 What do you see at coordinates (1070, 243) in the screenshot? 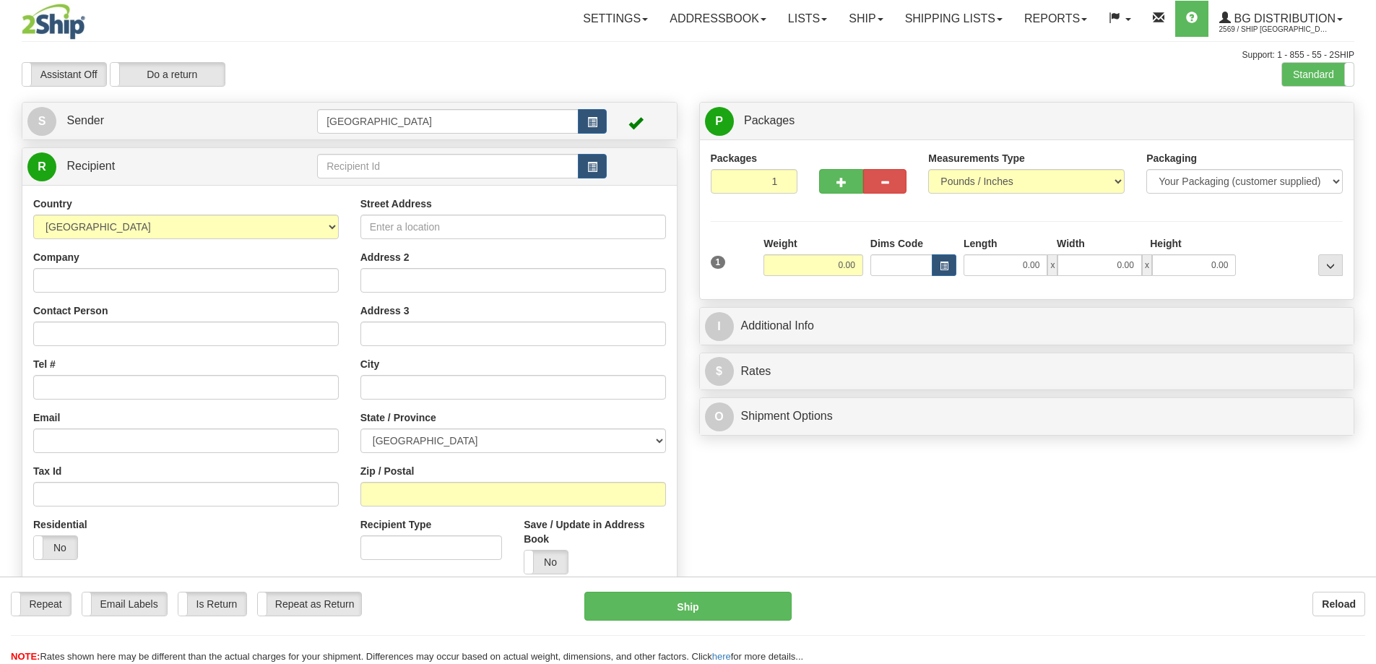
I see `label: Width` at bounding box center [1070, 243].